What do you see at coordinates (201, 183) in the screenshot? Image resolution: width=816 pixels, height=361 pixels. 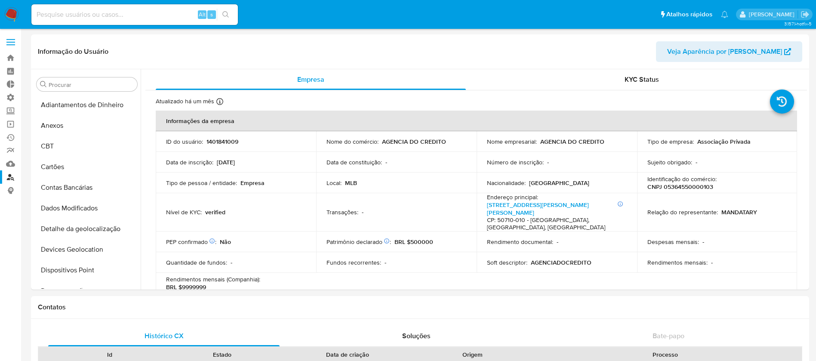 I see `p: Tipo de pessoa / entidade :` at bounding box center [201, 183].